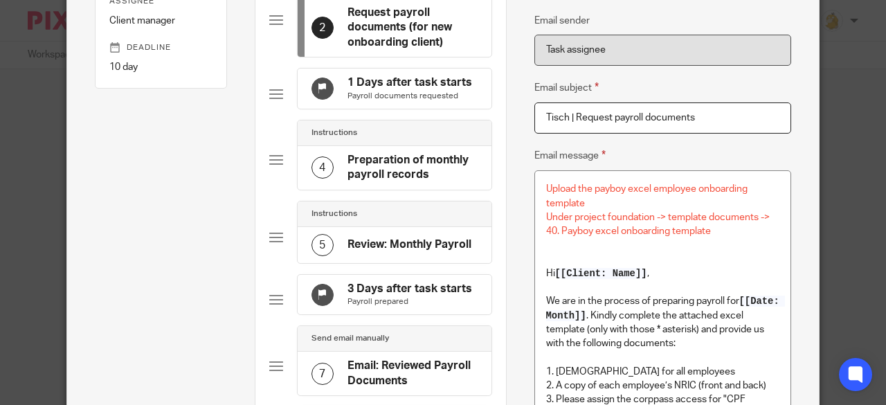 Image resolution: width=886 pixels, height=405 pixels. Describe the element at coordinates (413, 373) in the screenshot. I see `h4: Email: Reviewed Payroll Documents` at that location.